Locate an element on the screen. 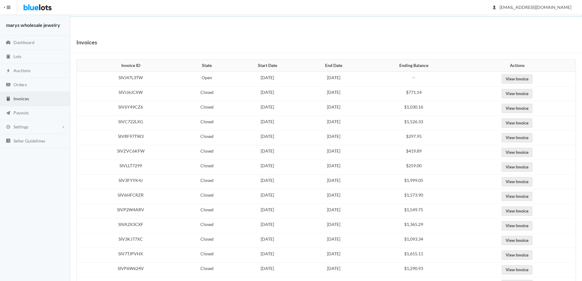 Image resolution: width=582 pixels, height=281 pixels. td: SIVRF97TW3 is located at coordinates (129, 138).